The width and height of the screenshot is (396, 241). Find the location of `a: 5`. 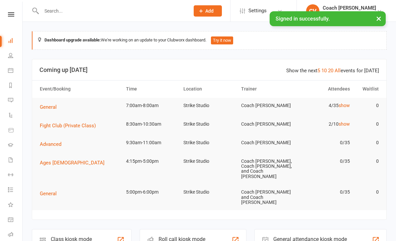

a: 5 is located at coordinates (318, 71).